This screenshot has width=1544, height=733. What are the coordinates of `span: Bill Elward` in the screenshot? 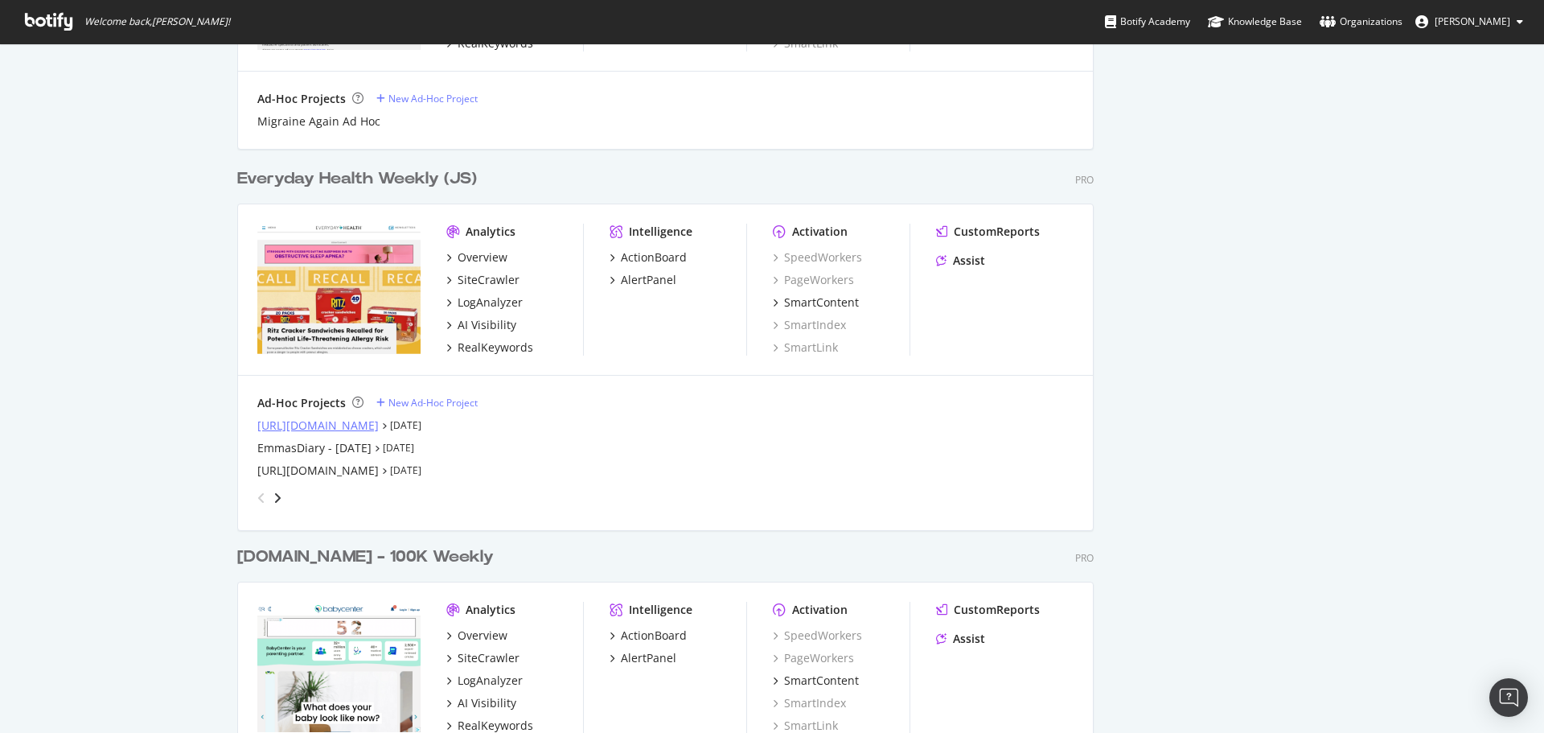 It's located at (1472, 21).